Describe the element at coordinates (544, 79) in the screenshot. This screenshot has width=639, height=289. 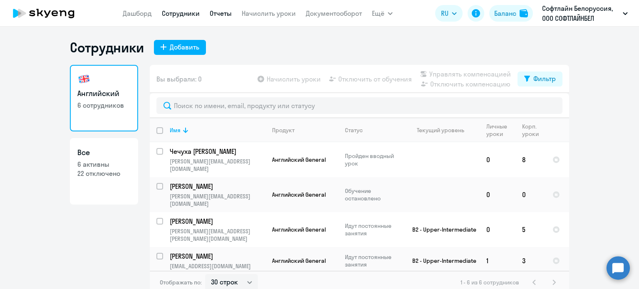
I see `div: Фильтр` at that location.